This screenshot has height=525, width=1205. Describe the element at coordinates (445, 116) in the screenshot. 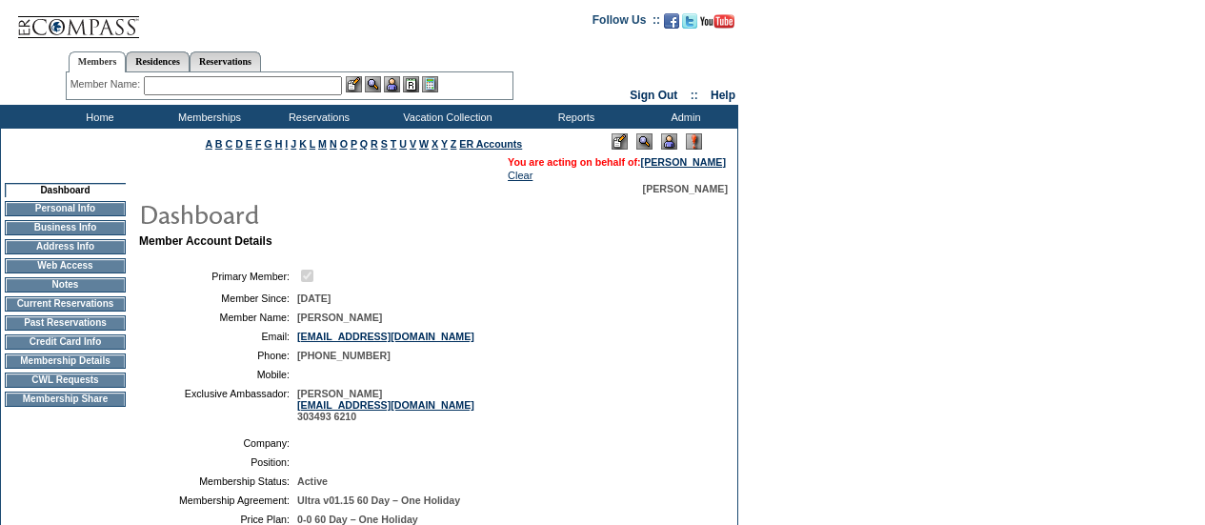

I see `td: Vacation Collection` at that location.